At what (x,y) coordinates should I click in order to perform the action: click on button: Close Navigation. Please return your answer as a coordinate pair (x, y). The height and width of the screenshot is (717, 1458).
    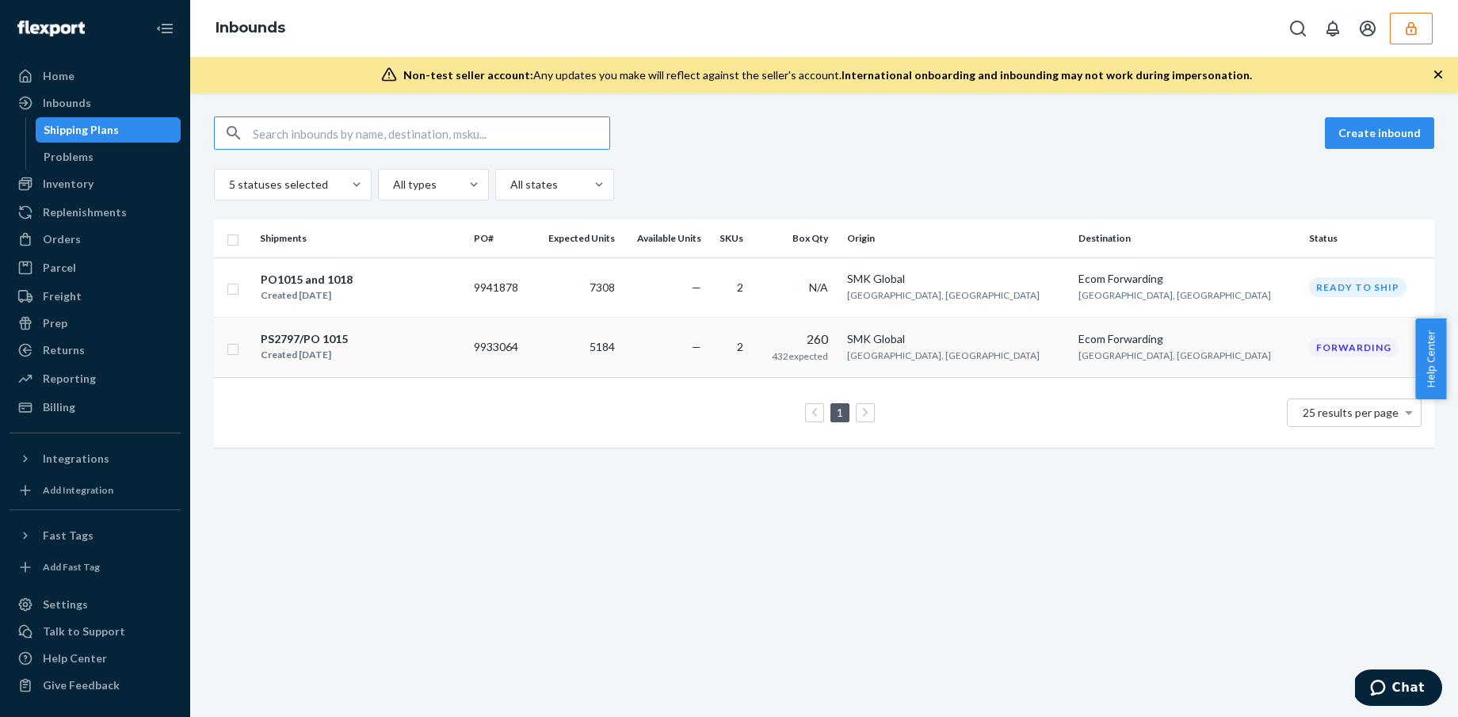
    Looking at the image, I should click on (165, 29).